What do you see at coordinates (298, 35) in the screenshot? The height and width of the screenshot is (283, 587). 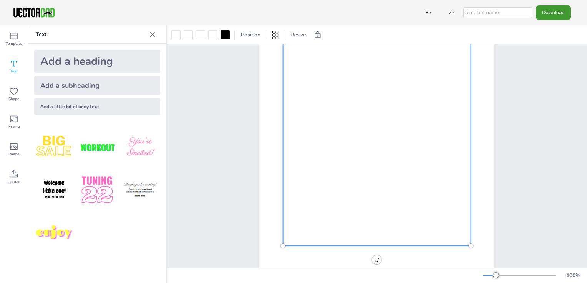 I see `button: Resize` at bounding box center [298, 35].